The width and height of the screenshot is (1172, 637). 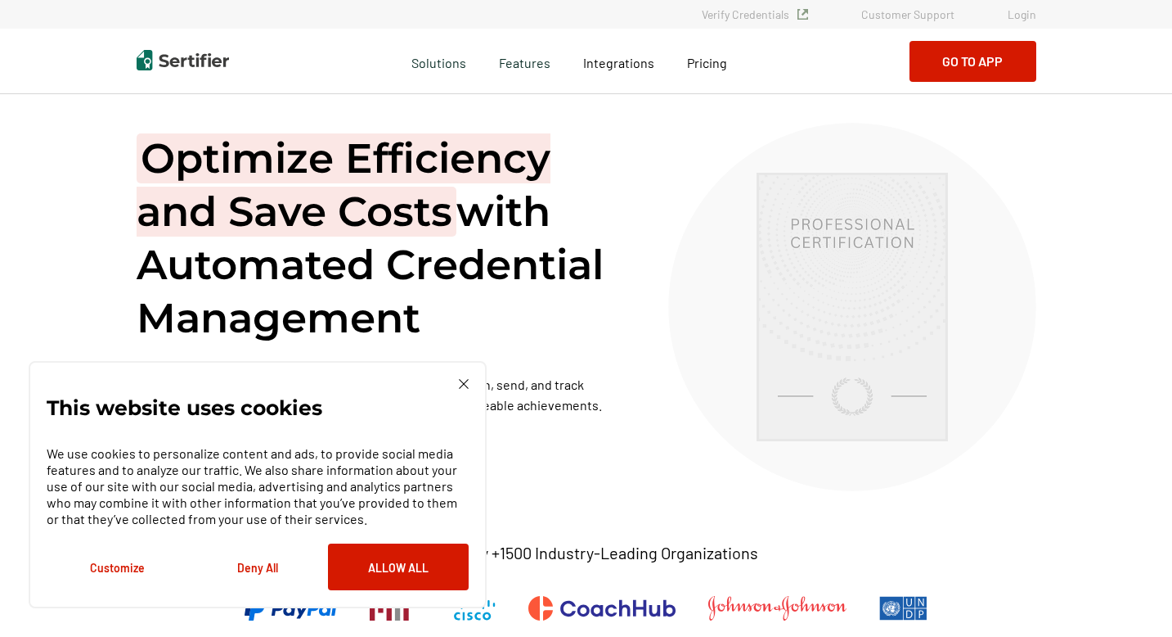 I want to click on span: Pricing, so click(x=707, y=62).